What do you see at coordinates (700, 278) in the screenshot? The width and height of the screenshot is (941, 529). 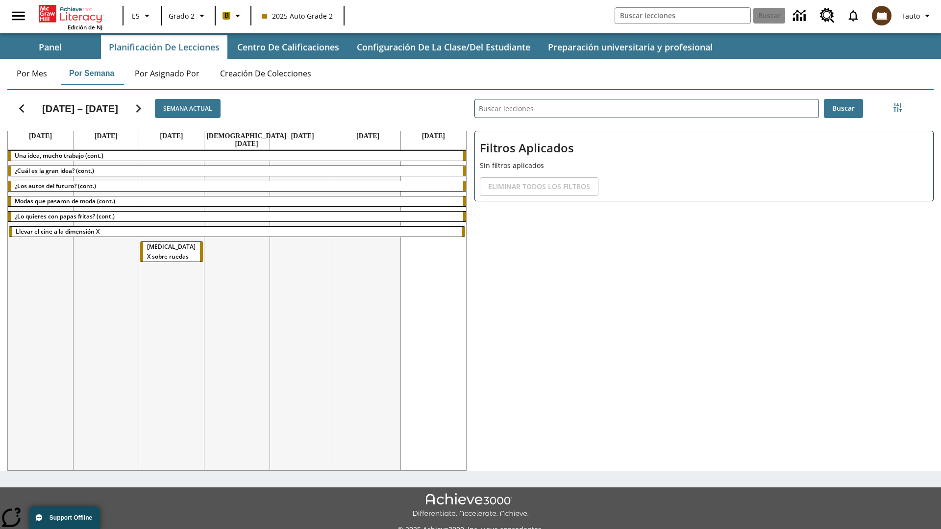 I see `div: Buscar` at bounding box center [700, 278].